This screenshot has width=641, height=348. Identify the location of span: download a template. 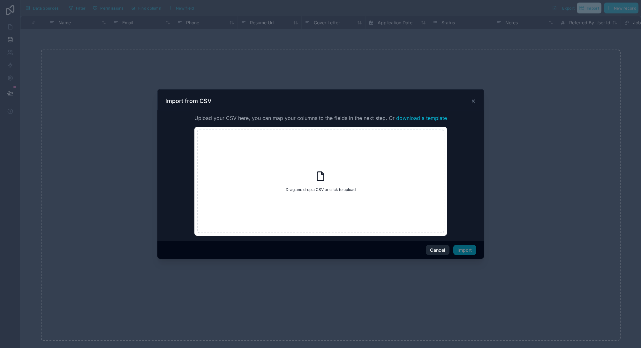
(422, 118).